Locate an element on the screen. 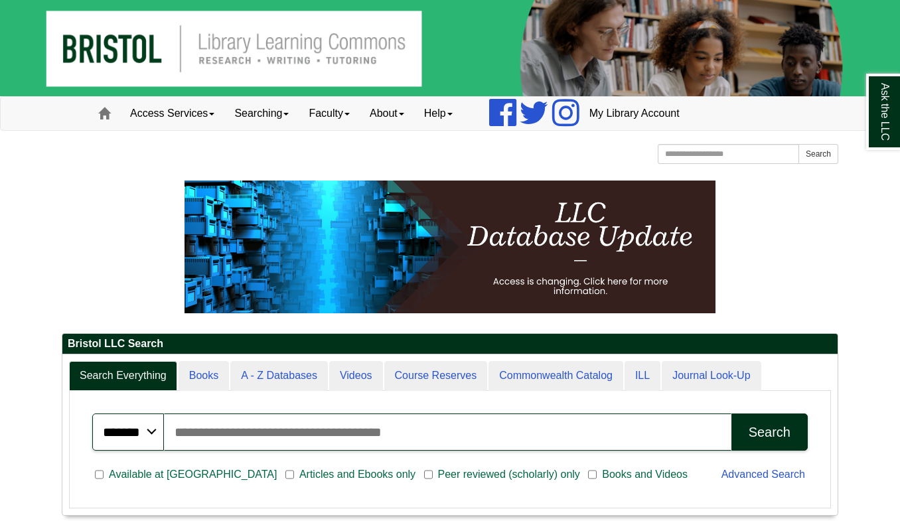  a: About is located at coordinates (387, 114).